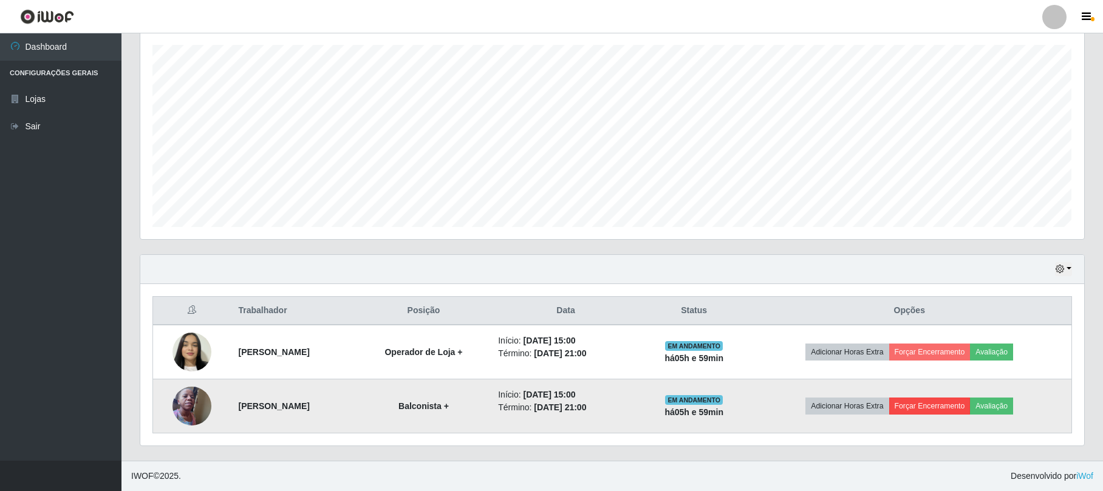 The width and height of the screenshot is (1103, 491). Describe the element at coordinates (293, 311) in the screenshot. I see `th: Trabalhador` at that location.